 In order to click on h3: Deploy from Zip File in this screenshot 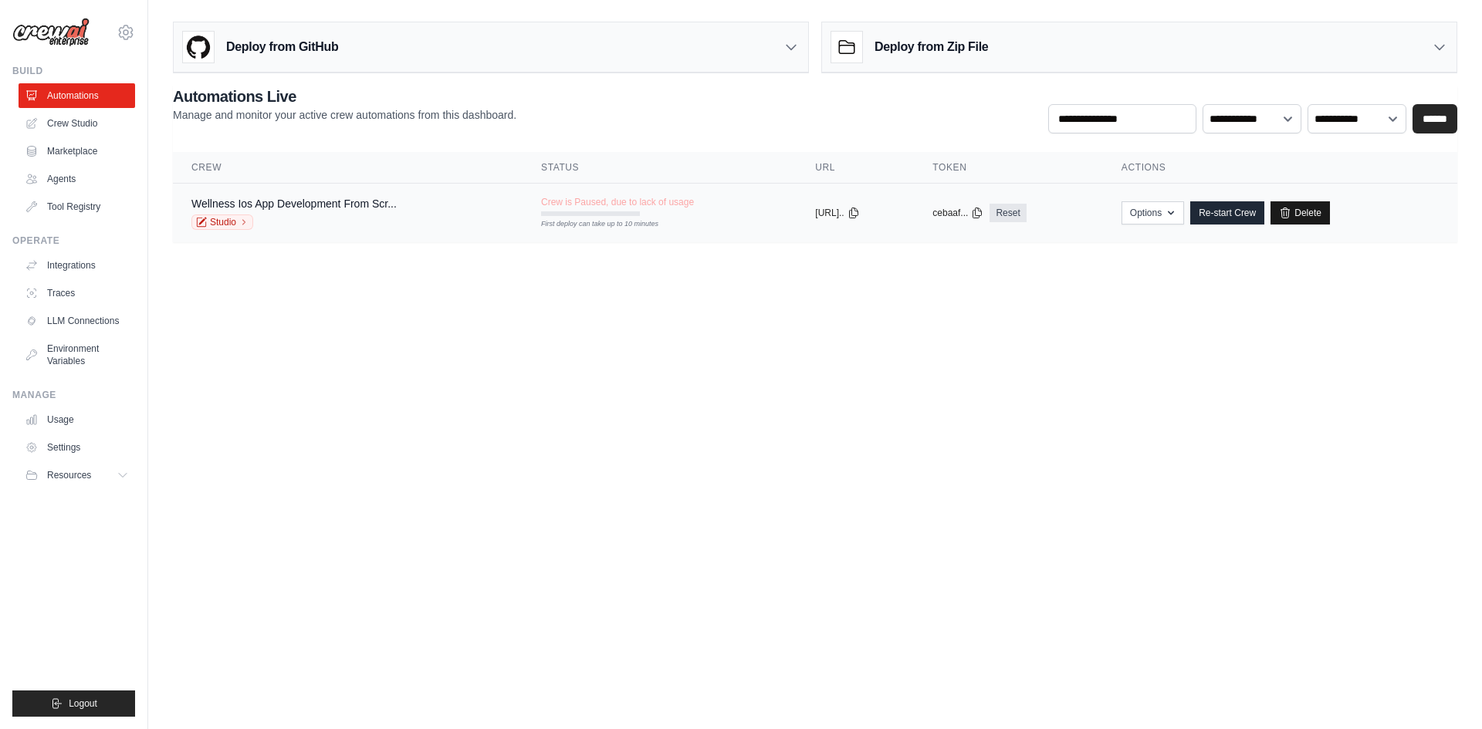, I will do `click(931, 47)`.